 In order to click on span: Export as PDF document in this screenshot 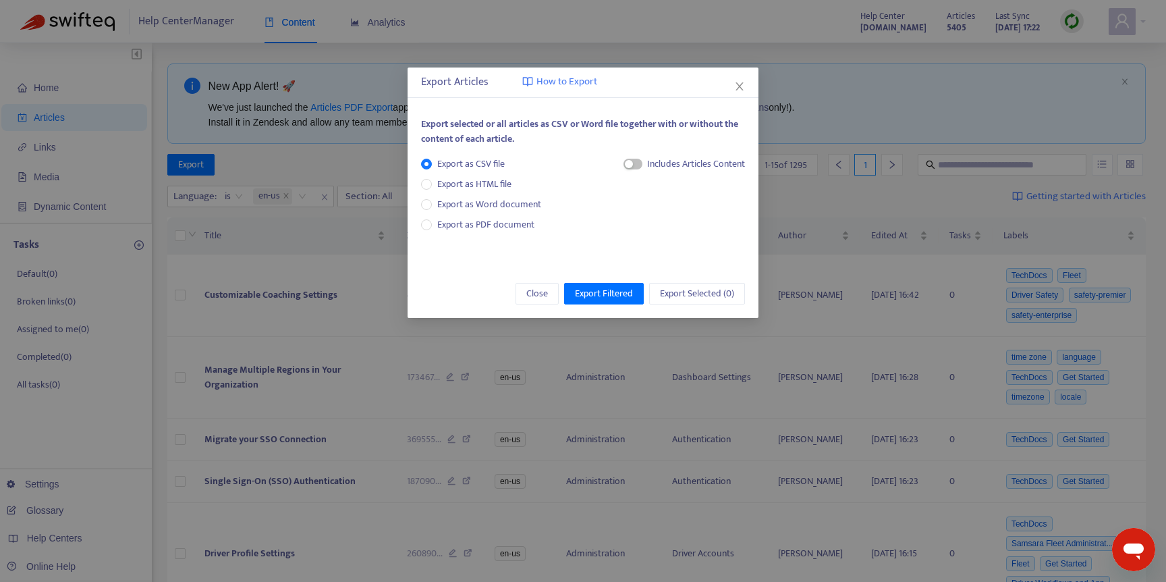, I will do `click(486, 224)`.